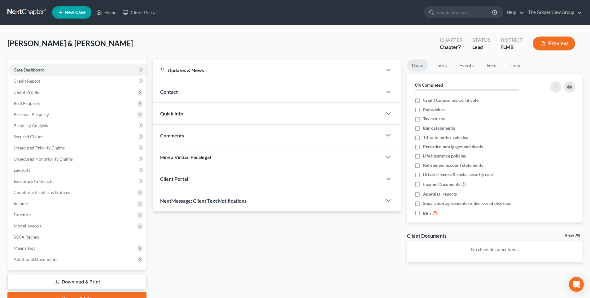  Describe the element at coordinates (29, 70) in the screenshot. I see `span: Case Dashboard` at that location.